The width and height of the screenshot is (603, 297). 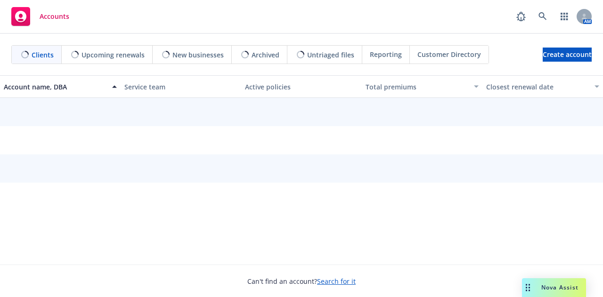 What do you see at coordinates (449, 54) in the screenshot?
I see `span: Customer Directory` at bounding box center [449, 54].